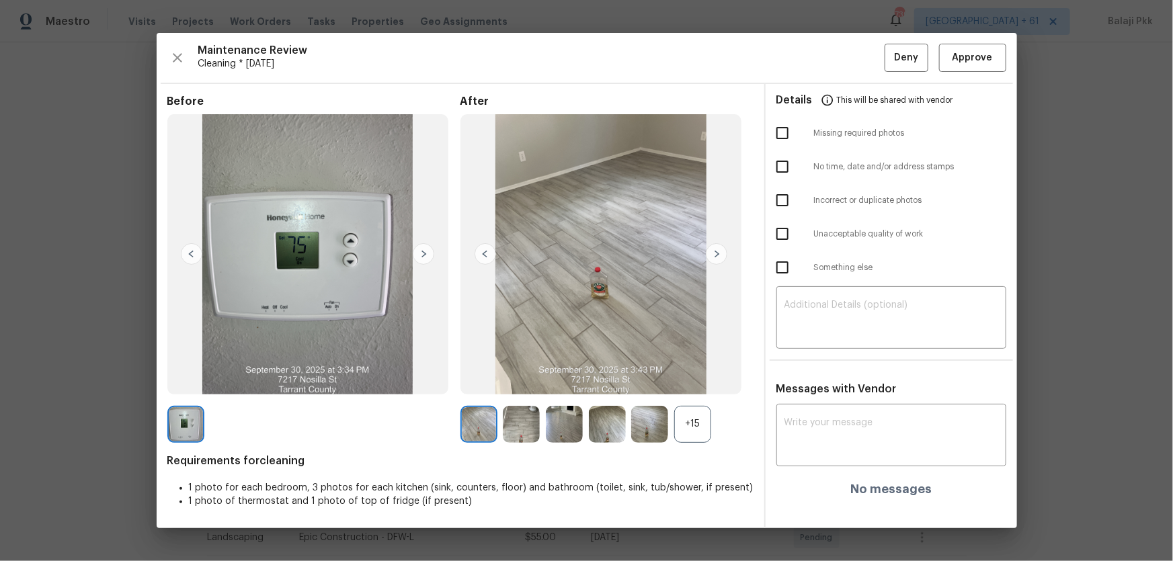  What do you see at coordinates (836, 389) in the screenshot?
I see `span: Messages with Vendor` at bounding box center [836, 389].